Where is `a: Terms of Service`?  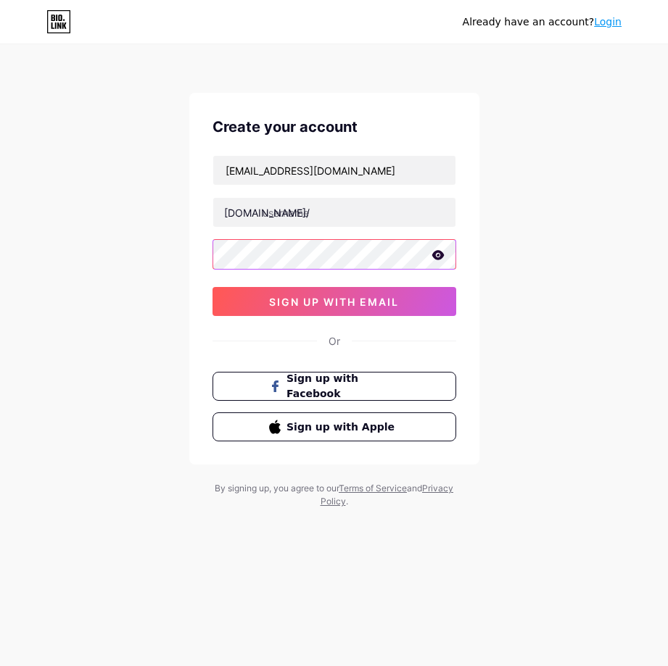
a: Terms of Service is located at coordinates (373, 488).